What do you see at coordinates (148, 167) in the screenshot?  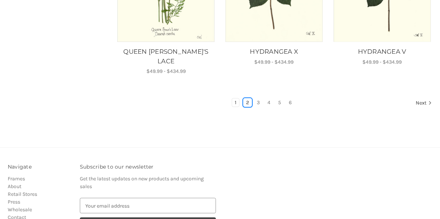 I see `h3: Subscribe to our newsletter` at bounding box center [148, 167].